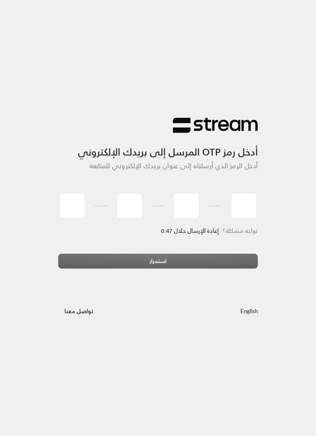 The width and height of the screenshot is (316, 436). Describe the element at coordinates (240, 230) in the screenshot. I see `span: تواجه مشكلة؟` at that location.